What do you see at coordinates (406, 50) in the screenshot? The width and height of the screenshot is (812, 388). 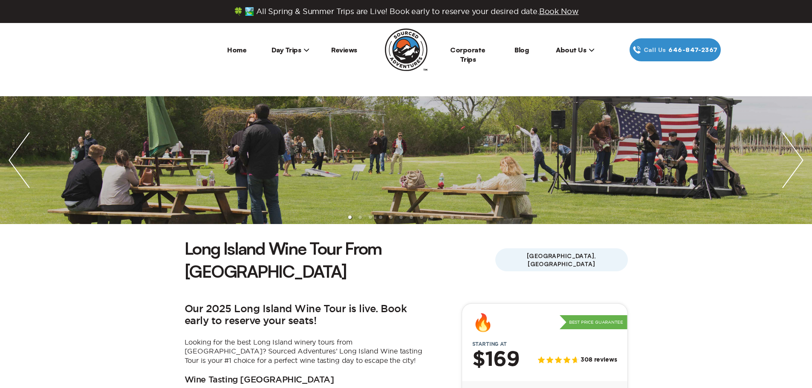 I see `a: Sourced Adventures company logo` at bounding box center [406, 50].